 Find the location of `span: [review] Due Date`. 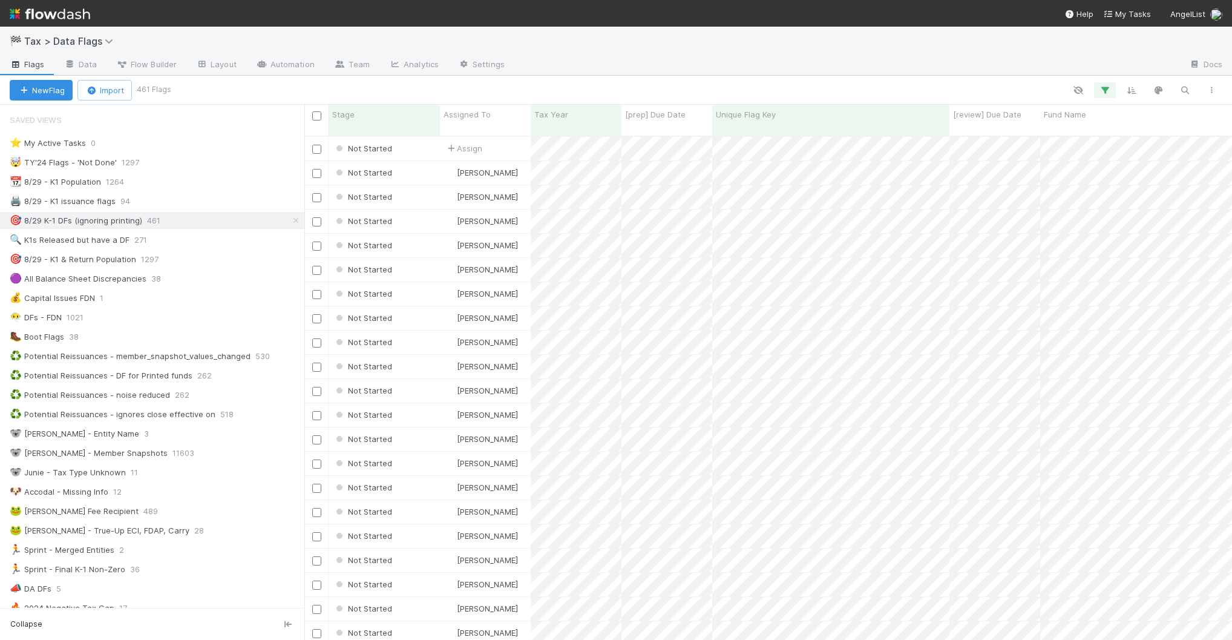

span: [review] Due Date is located at coordinates (987, 114).